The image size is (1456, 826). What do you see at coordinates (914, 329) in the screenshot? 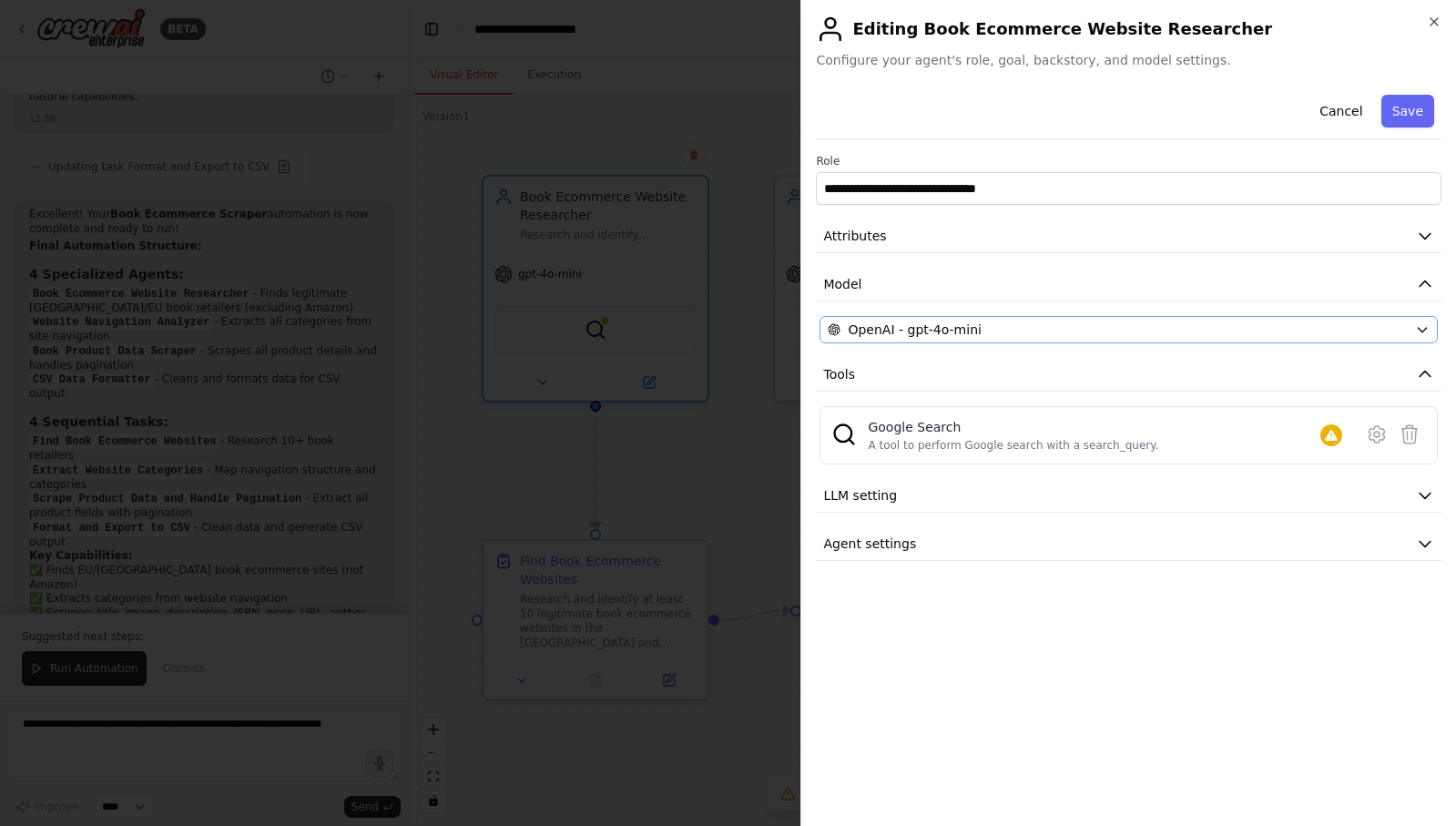
I see `span: OpenAI - gpt-4o-mini` at bounding box center [914, 329].